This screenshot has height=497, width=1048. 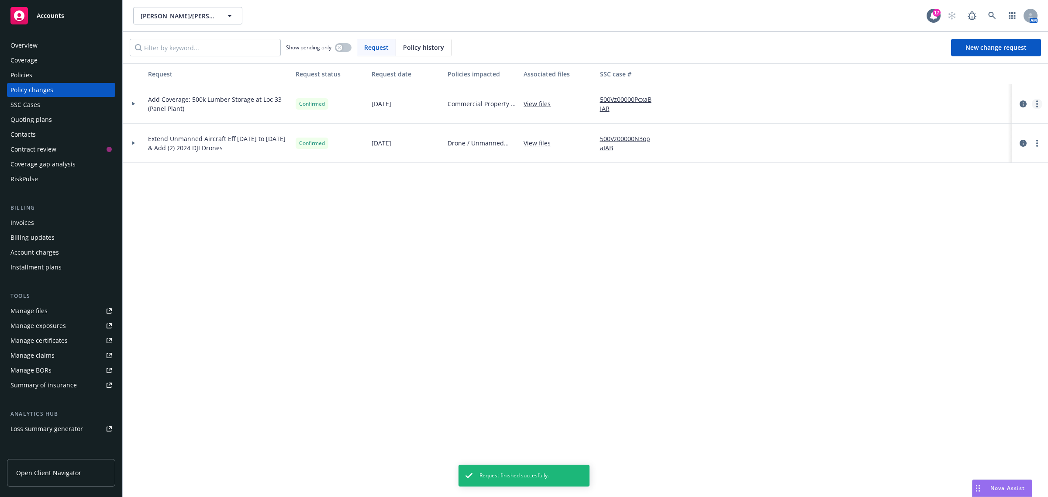 I want to click on a: Manage claims, so click(x=61, y=355).